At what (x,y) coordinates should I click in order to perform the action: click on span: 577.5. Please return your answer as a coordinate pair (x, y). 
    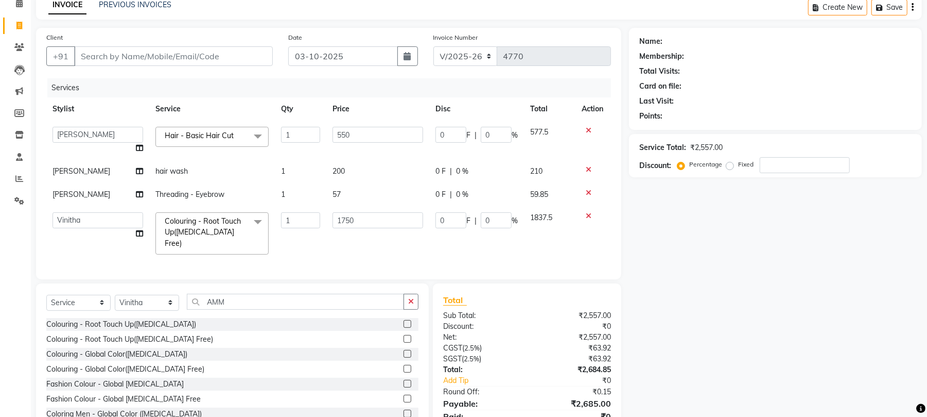
    Looking at the image, I should click on (539, 132).